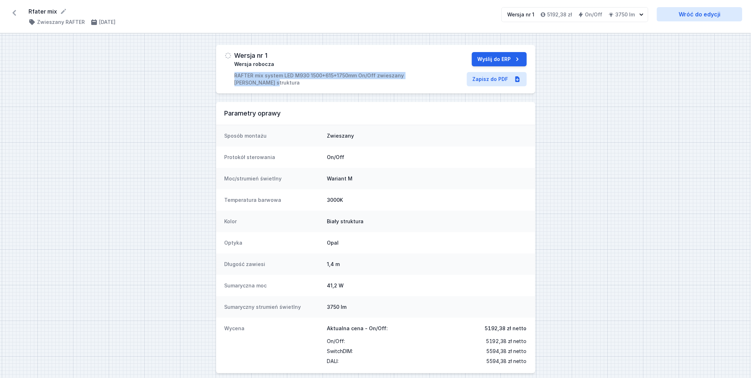 This screenshot has height=378, width=751. What do you see at coordinates (427, 157) in the screenshot?
I see `dd: On/Off` at bounding box center [427, 157].